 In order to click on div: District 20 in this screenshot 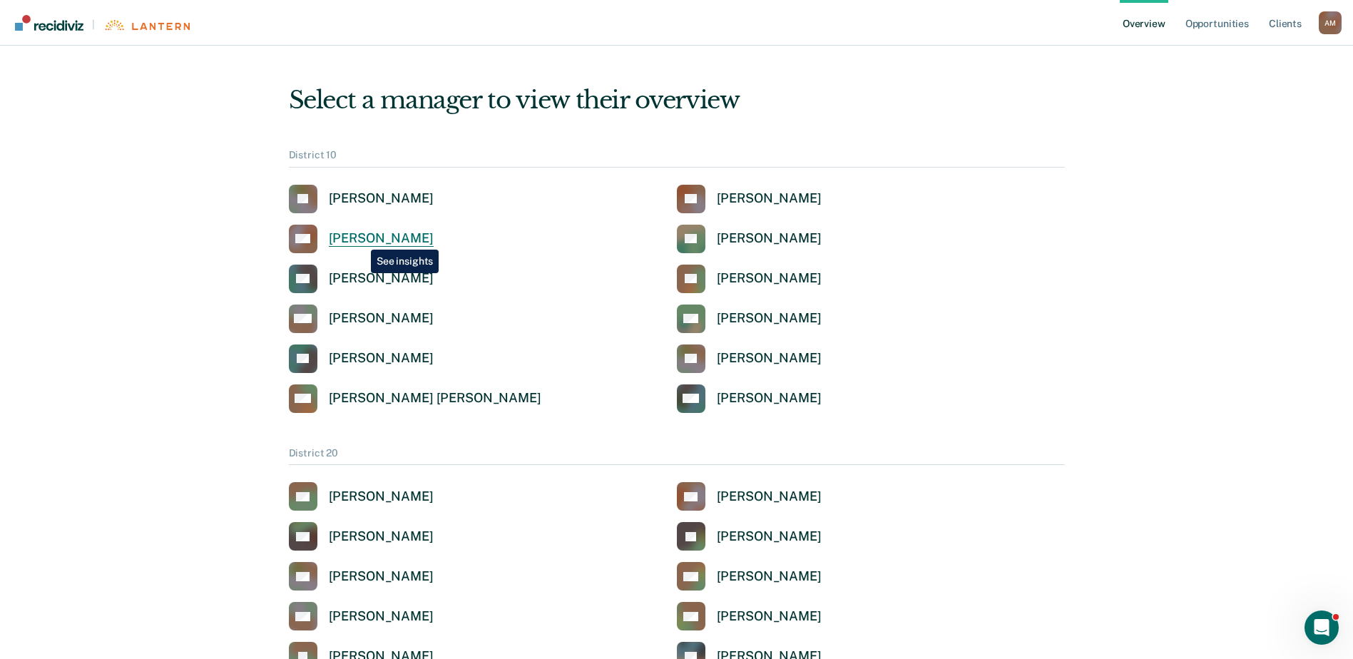, I will do `click(677, 456)`.